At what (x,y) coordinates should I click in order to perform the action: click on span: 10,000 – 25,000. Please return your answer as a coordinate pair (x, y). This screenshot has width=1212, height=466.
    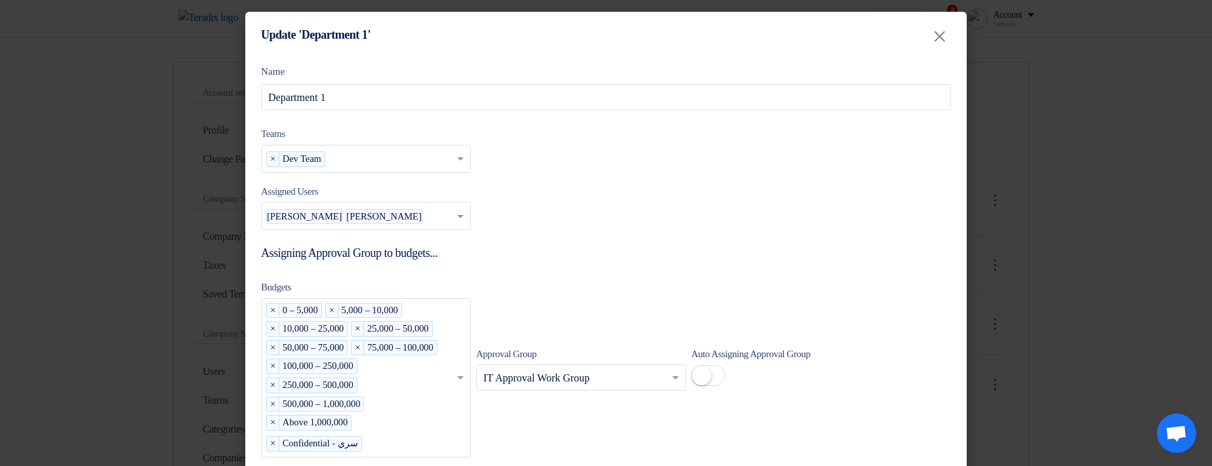
    Looking at the image, I should click on (315, 329).